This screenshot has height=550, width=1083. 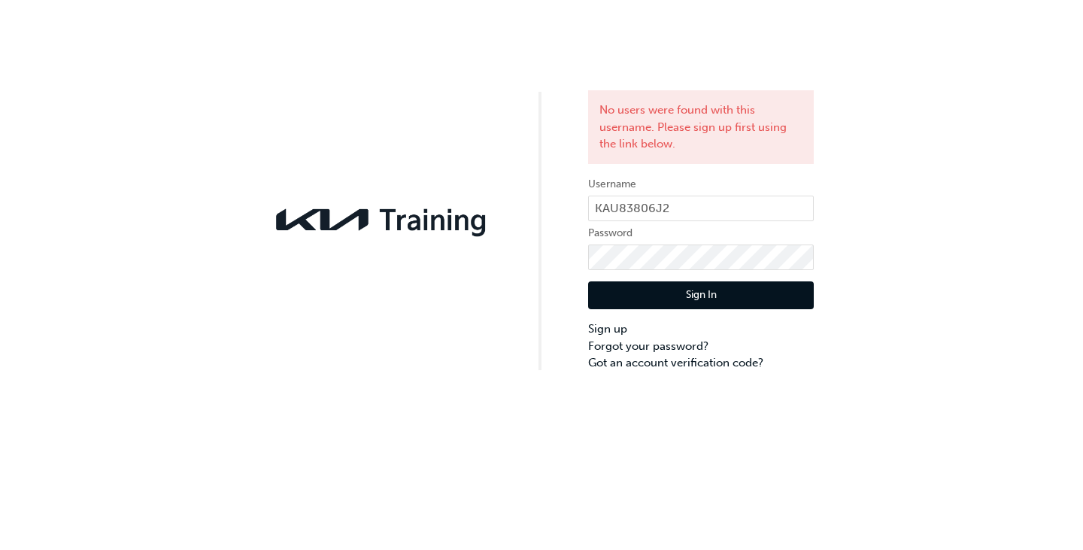 What do you see at coordinates (701, 208) in the screenshot?
I see `input: Username` at bounding box center [701, 208].